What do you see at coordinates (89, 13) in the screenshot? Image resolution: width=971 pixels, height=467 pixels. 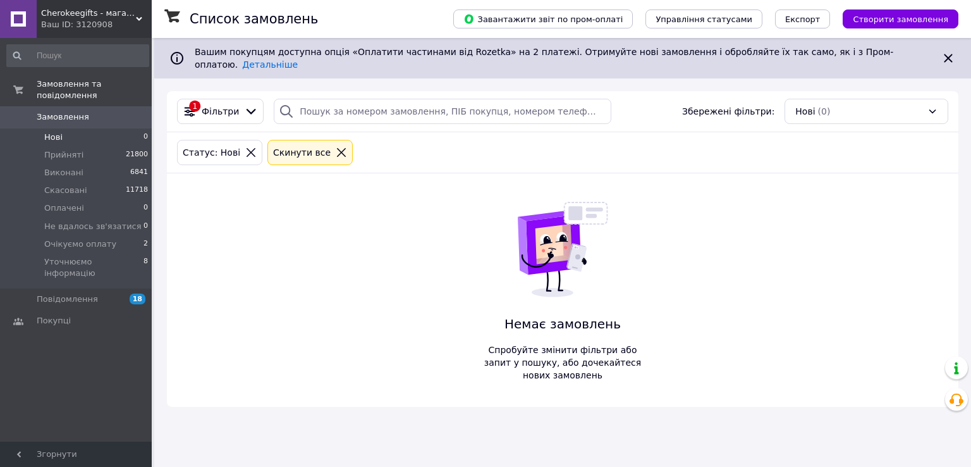 I see `span: Cherokeegifts - магазин подарунків` at bounding box center [89, 13].